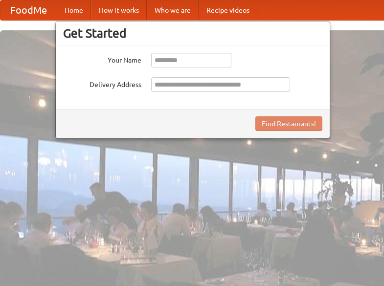 This screenshot has height=286, width=384. I want to click on h3: Get Started, so click(193, 33).